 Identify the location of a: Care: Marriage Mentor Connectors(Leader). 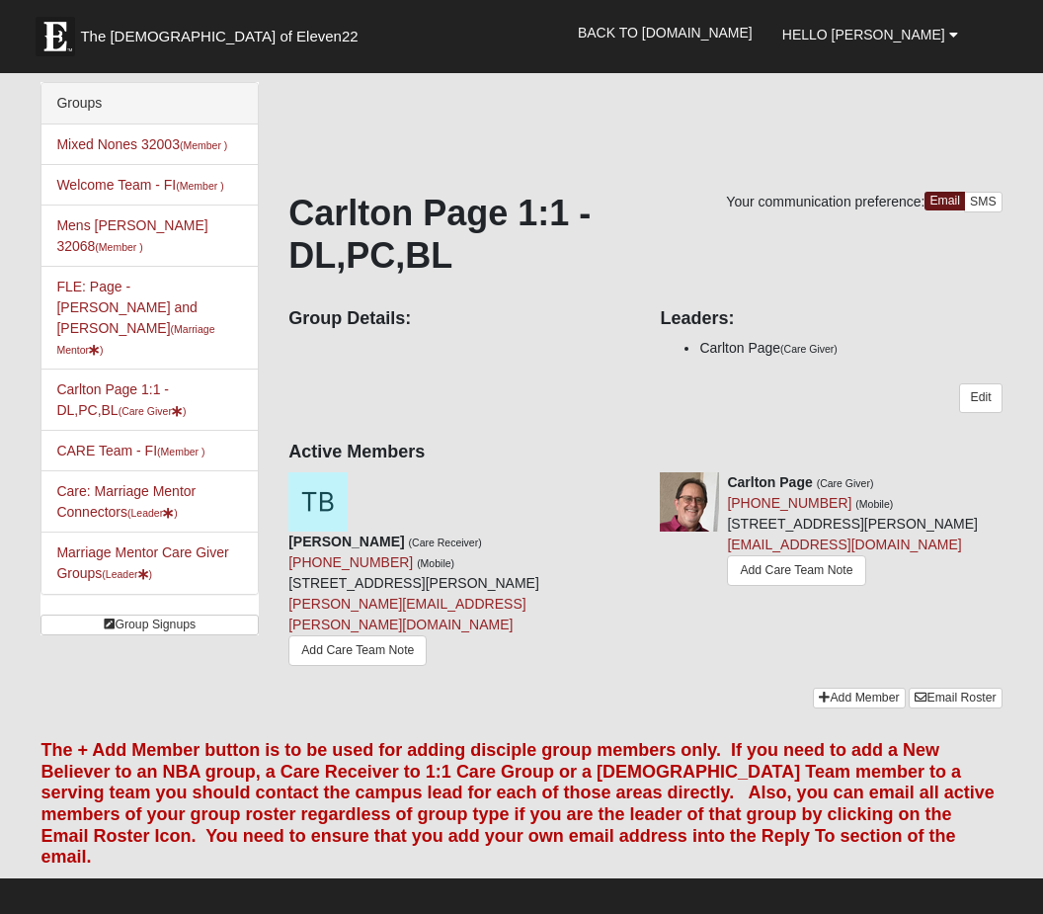
(125, 501).